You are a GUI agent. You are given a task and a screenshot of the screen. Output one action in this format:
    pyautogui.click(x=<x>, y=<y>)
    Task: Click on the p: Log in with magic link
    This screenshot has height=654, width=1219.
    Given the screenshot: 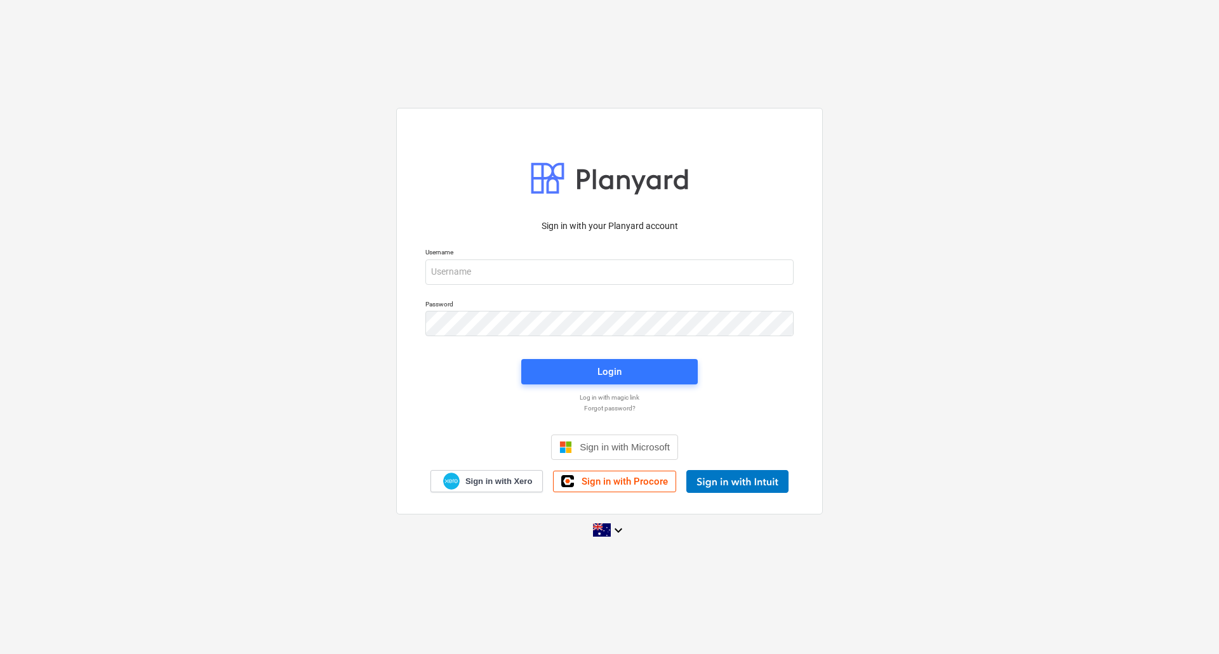 What is the action you would take?
    pyautogui.click(x=609, y=397)
    